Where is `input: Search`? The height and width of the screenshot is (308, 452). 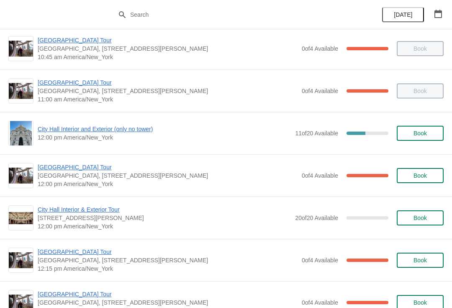
input: Search is located at coordinates (234, 15).